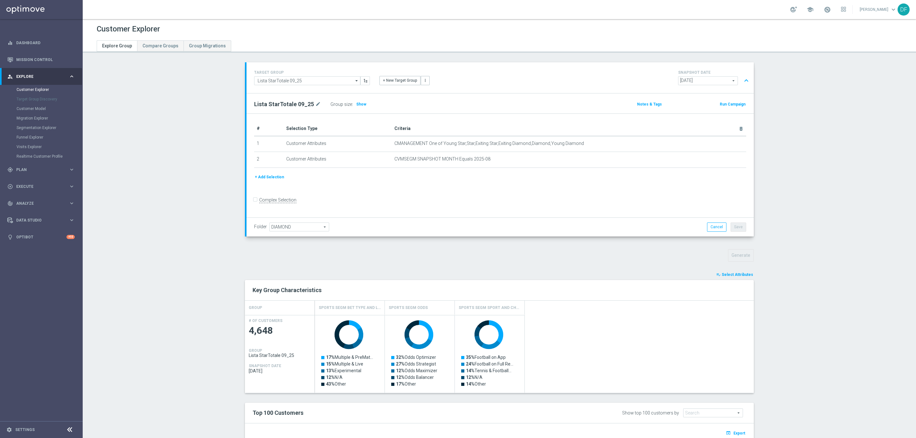  Describe the element at coordinates (400, 371) in the screenshot. I see `tspan: 12%` at that location.